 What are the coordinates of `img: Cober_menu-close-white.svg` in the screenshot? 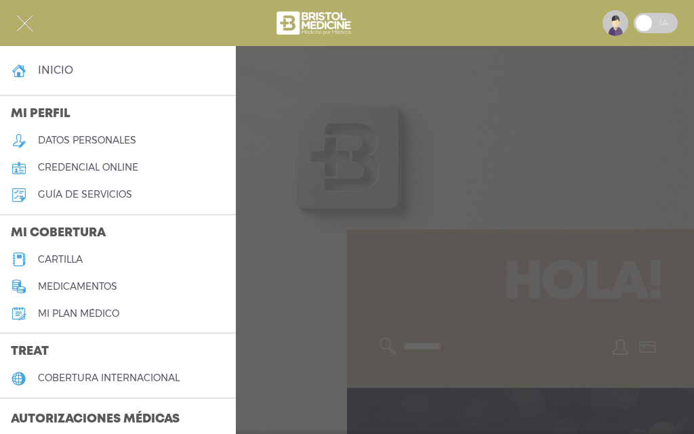 It's located at (24, 23).